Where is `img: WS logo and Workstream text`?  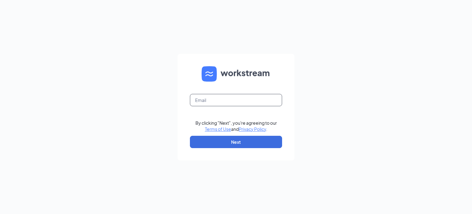 img: WS logo and Workstream text is located at coordinates (236, 74).